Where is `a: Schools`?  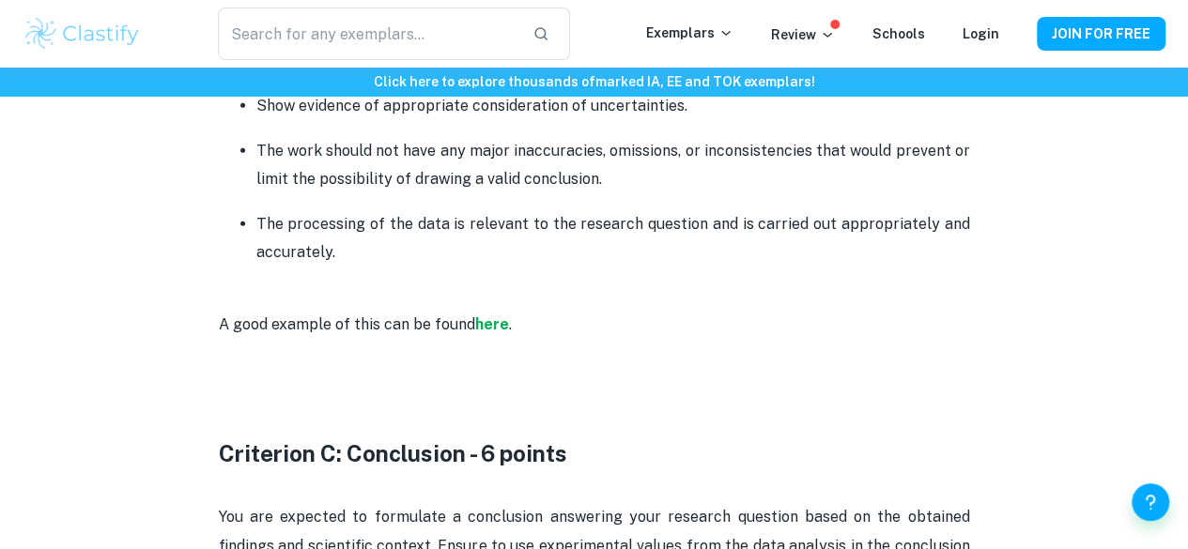
a: Schools is located at coordinates (899, 34).